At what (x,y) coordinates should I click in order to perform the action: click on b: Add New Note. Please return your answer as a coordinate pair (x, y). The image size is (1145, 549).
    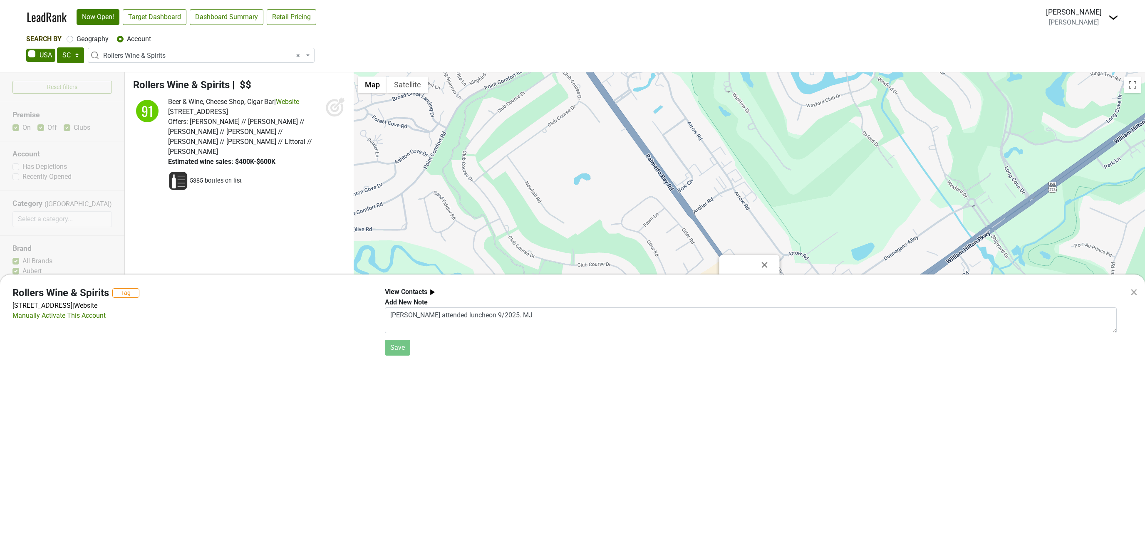
    Looking at the image, I should click on (406, 302).